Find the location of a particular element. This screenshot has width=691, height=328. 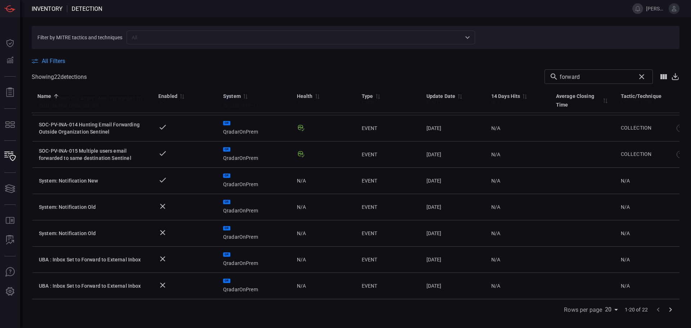

span: Sort by Update Date descending is located at coordinates (460, 96).